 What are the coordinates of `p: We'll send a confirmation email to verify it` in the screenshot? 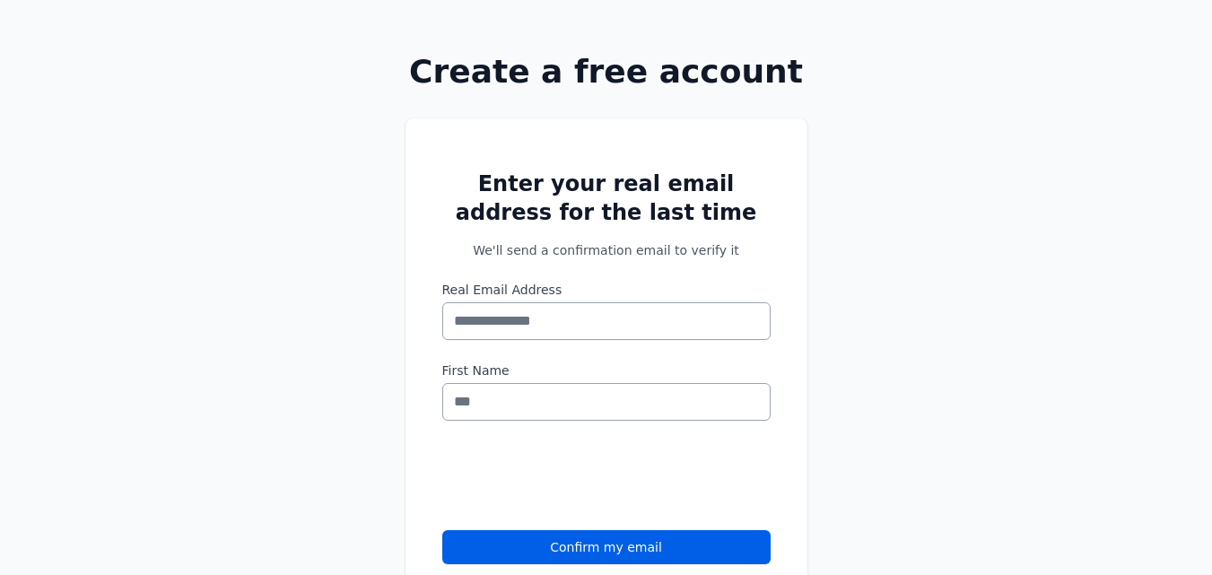 It's located at (607, 250).